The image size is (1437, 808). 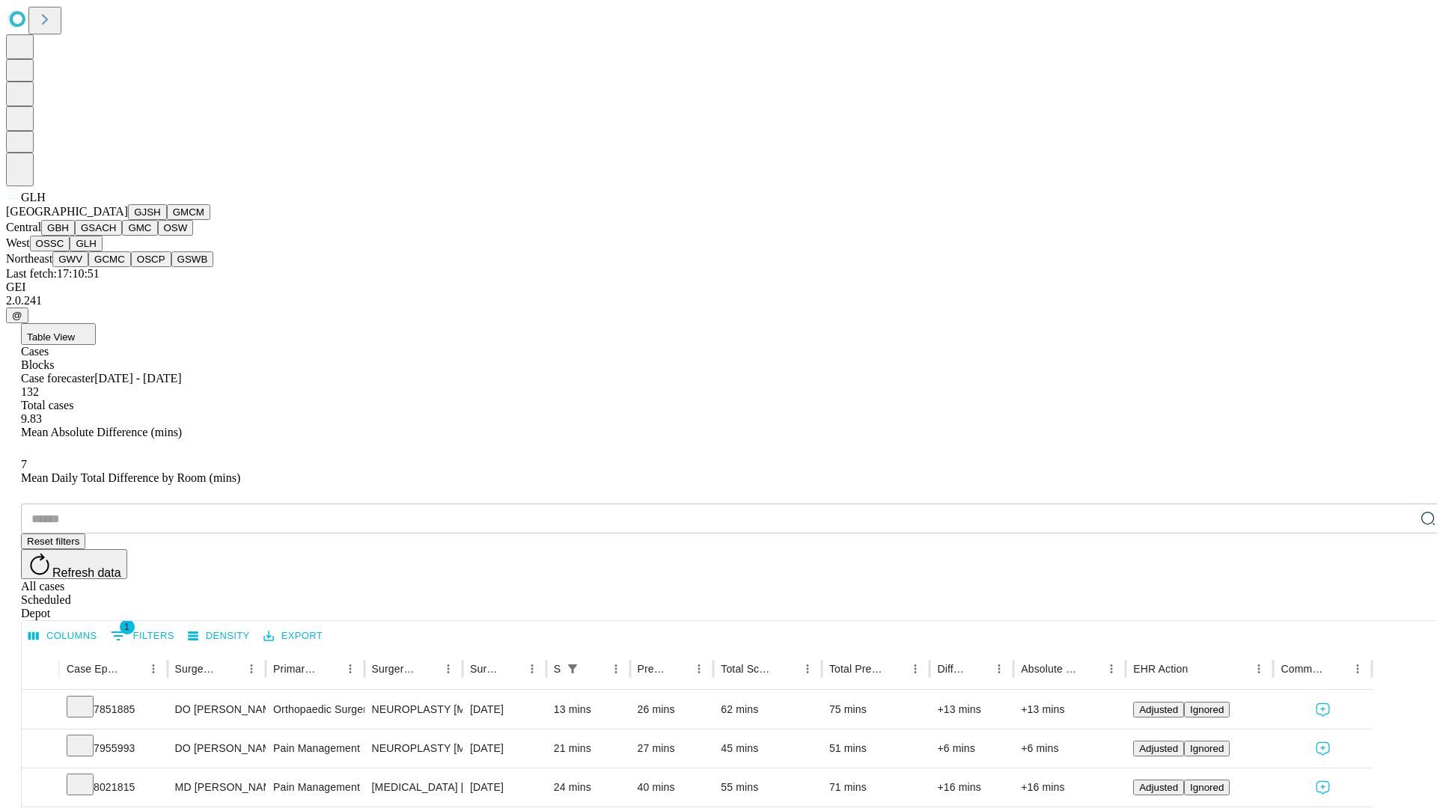 I want to click on button: Density, so click(x=219, y=636).